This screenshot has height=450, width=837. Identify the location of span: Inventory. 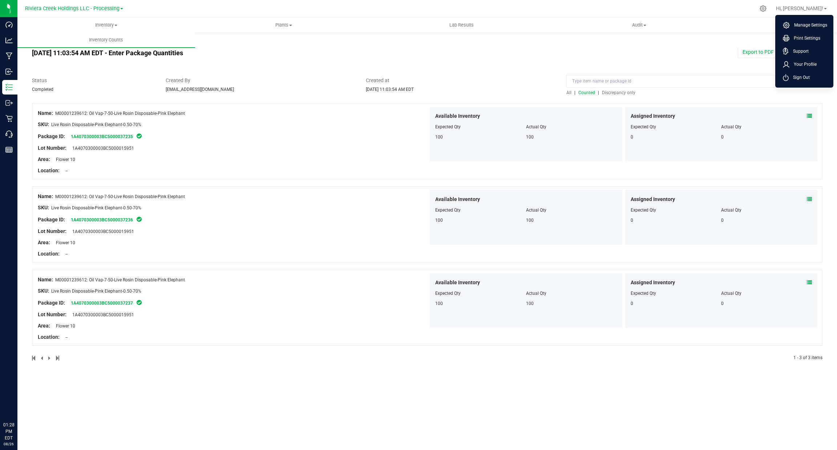
(106, 25).